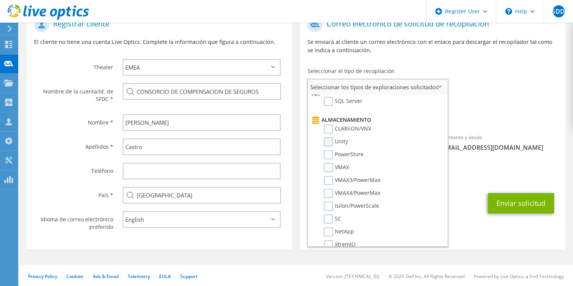 Image resolution: width=573 pixels, height=286 pixels. I want to click on span: Seleccionar los tipos de exploraciones solicitados, so click(378, 87).